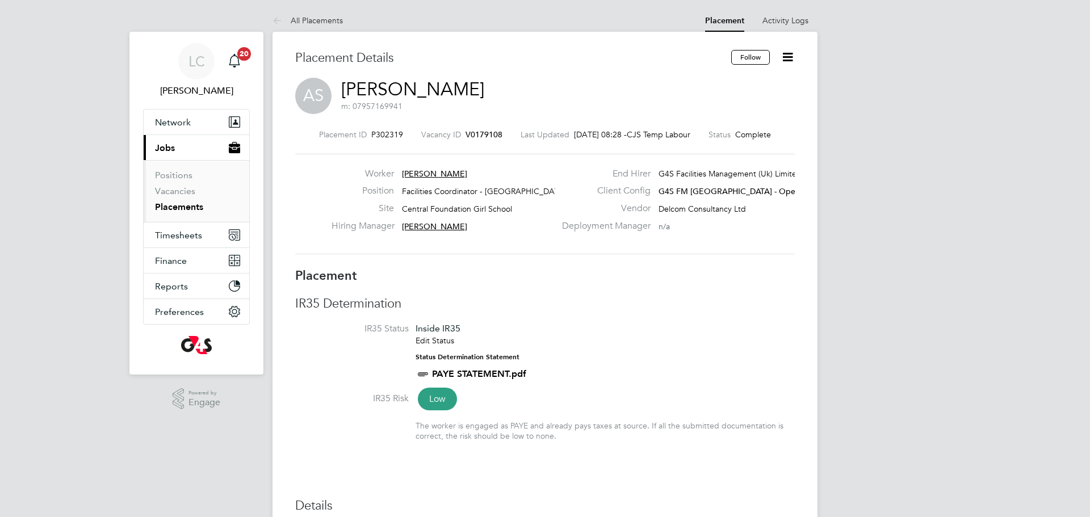  What do you see at coordinates (204, 403) in the screenshot?
I see `span: Engage` at bounding box center [204, 403].